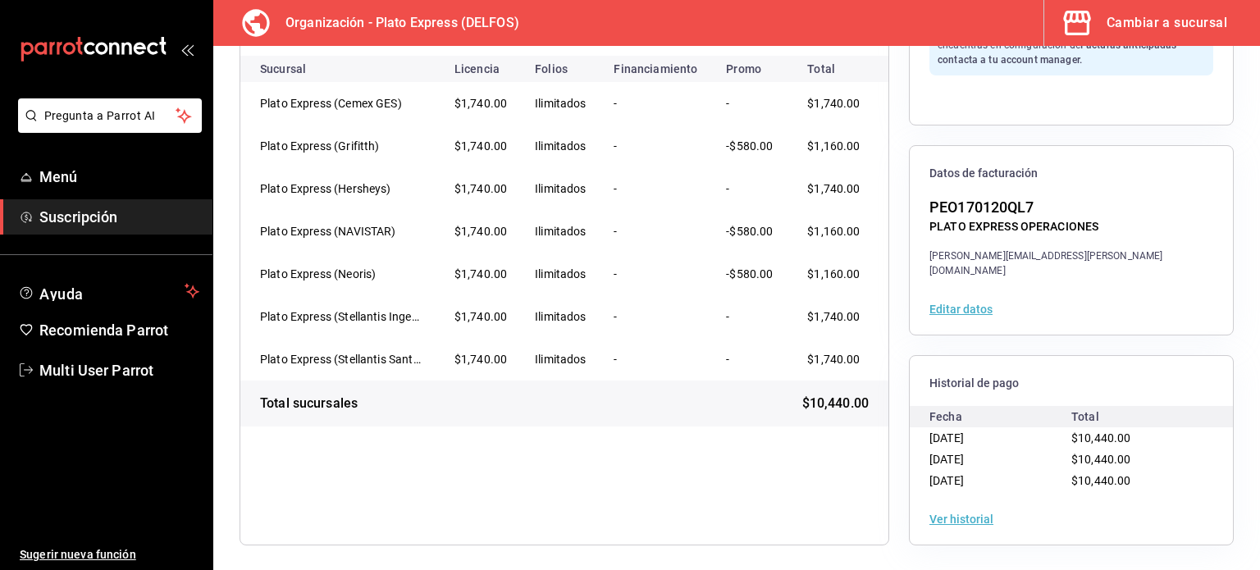 This screenshot has height=570, width=1260. I want to click on button: Editar datos, so click(960, 309).